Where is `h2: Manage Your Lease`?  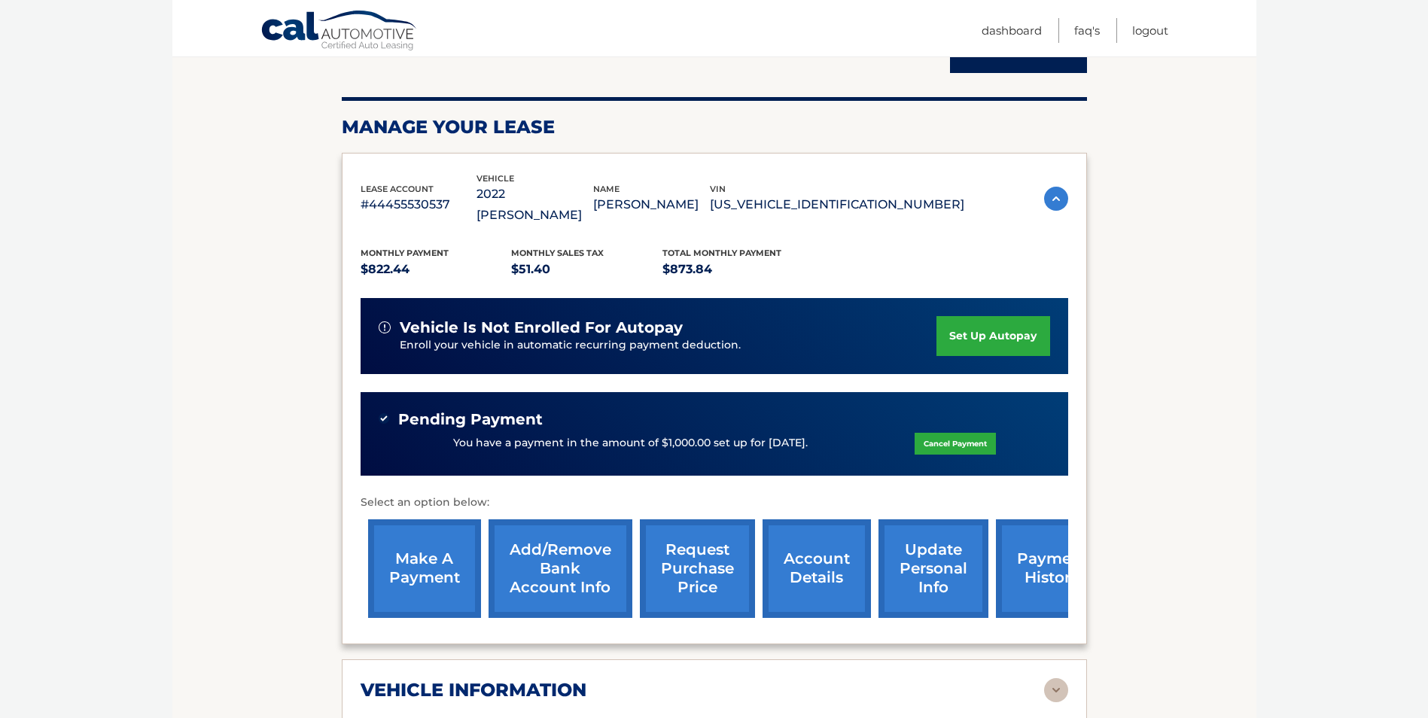
h2: Manage Your Lease is located at coordinates (714, 127).